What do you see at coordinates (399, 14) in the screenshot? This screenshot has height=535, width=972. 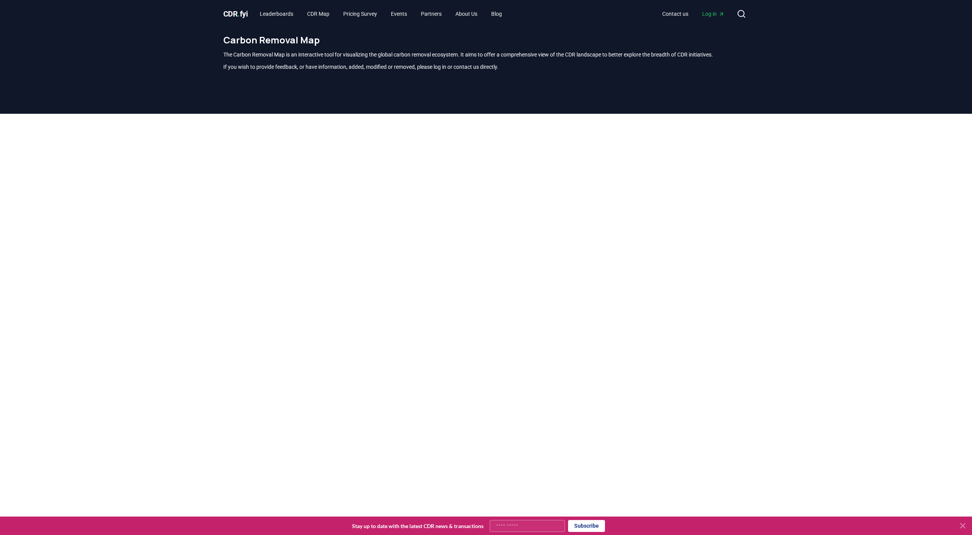 I see `a: Events` at bounding box center [399, 14].